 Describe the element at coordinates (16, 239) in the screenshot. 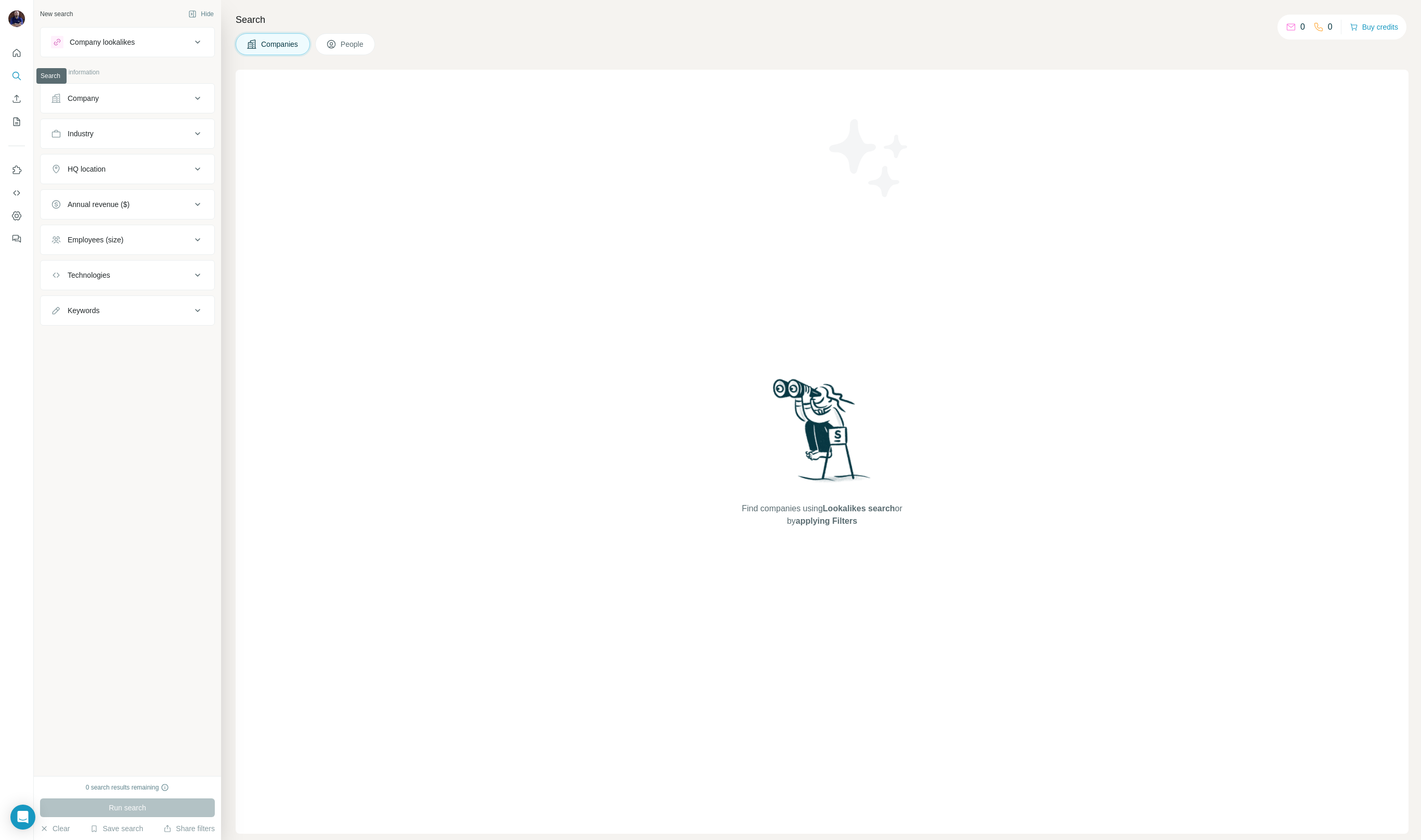

I see `button: Feedback` at that location.